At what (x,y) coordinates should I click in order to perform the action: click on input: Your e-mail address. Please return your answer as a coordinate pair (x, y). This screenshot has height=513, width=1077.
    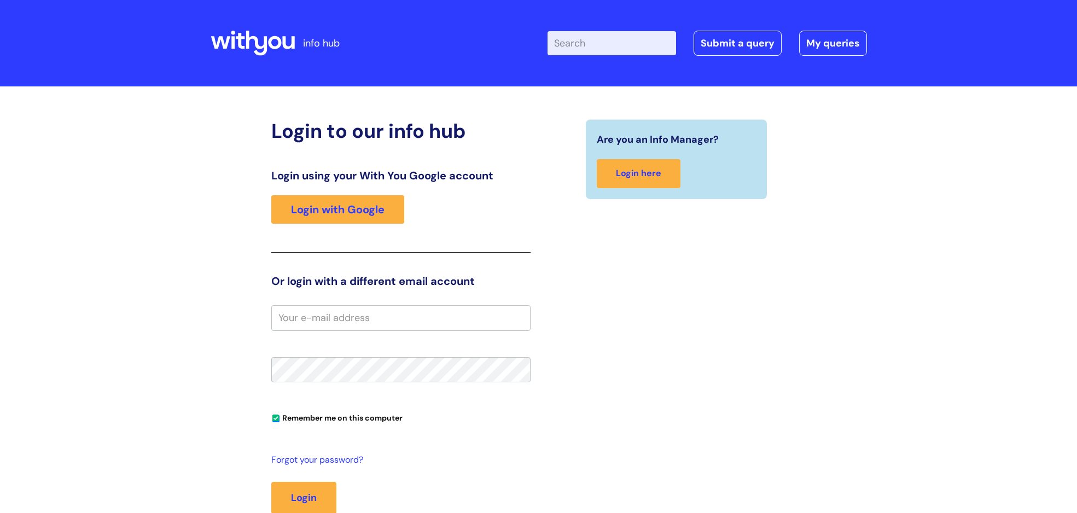
    Looking at the image, I should click on (401, 318).